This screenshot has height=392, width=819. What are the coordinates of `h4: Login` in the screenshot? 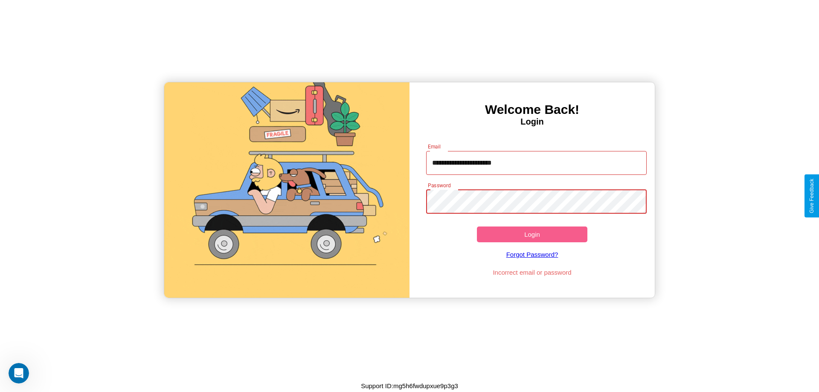 It's located at (532, 122).